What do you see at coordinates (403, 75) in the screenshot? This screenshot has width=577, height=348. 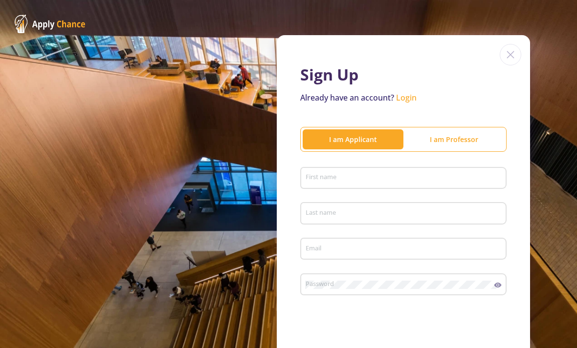 I see `h1: Sign Up` at bounding box center [403, 75].